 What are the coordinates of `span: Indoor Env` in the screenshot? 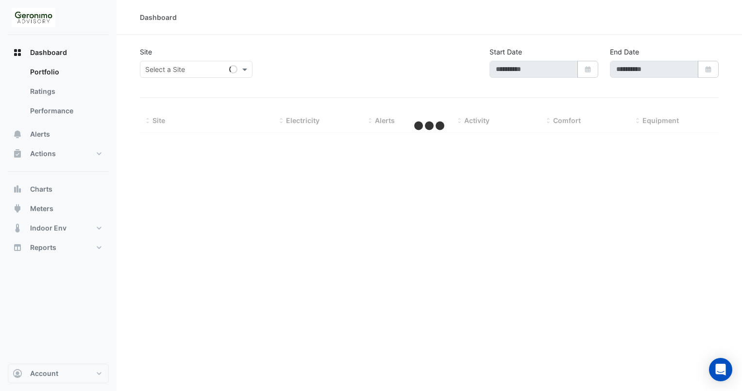 It's located at (48, 228).